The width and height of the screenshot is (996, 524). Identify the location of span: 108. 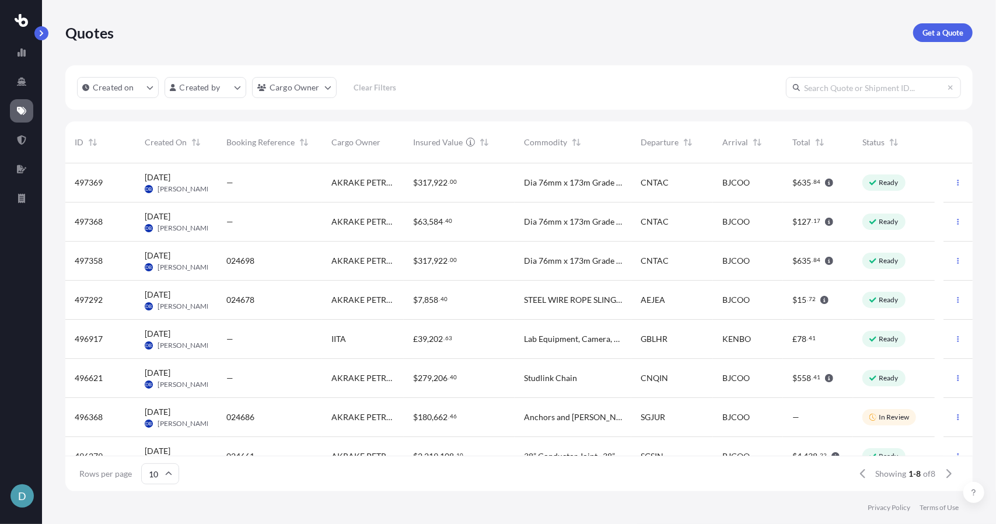
(447, 456).